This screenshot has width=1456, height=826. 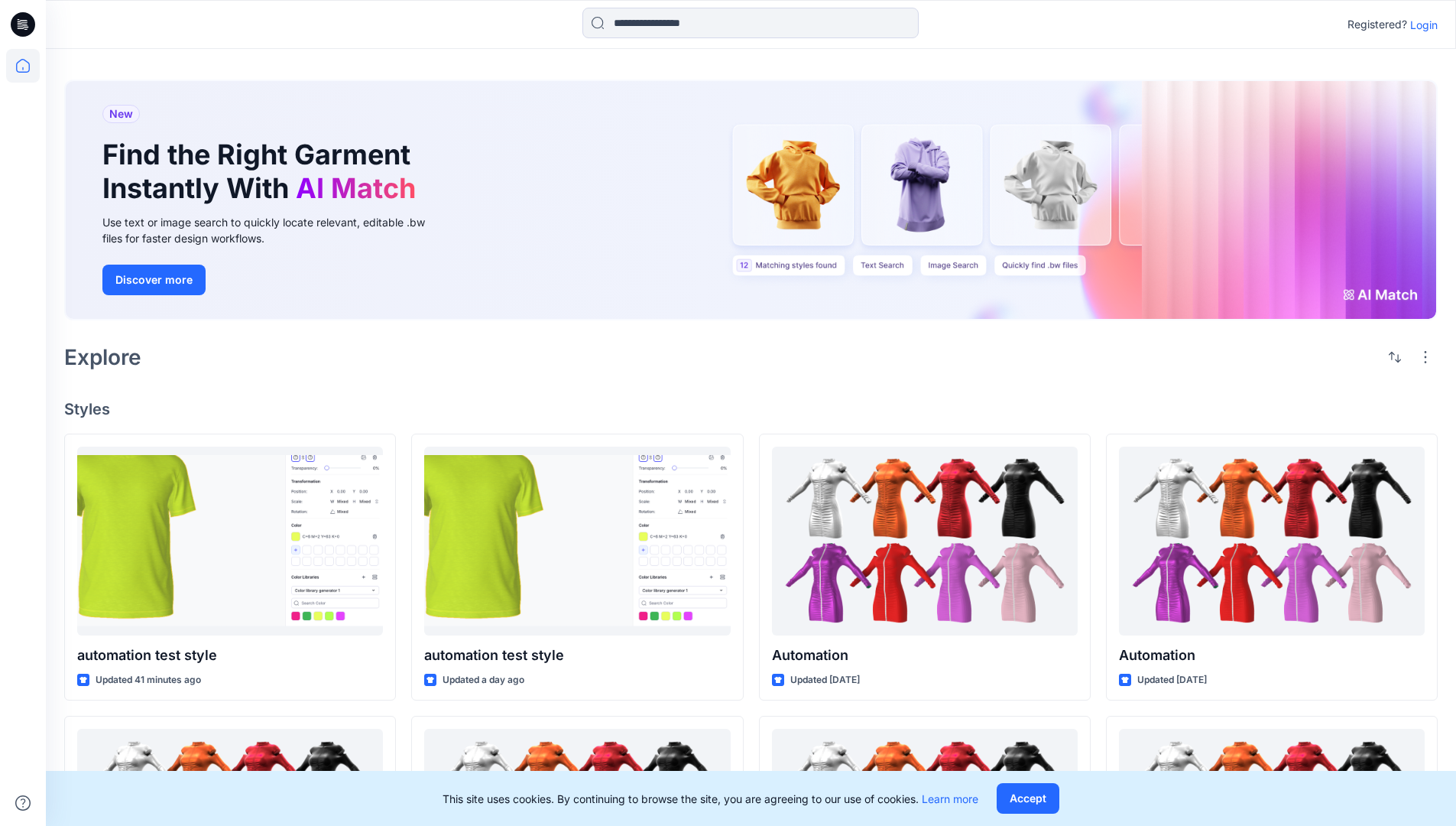 I want to click on h4: Styles, so click(x=750, y=409).